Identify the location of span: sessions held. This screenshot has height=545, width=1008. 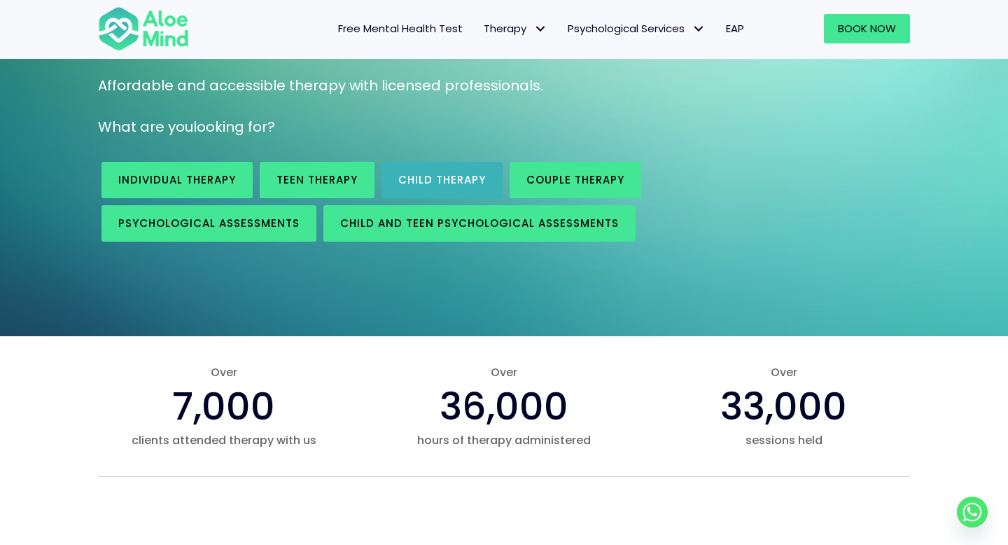
(784, 440).